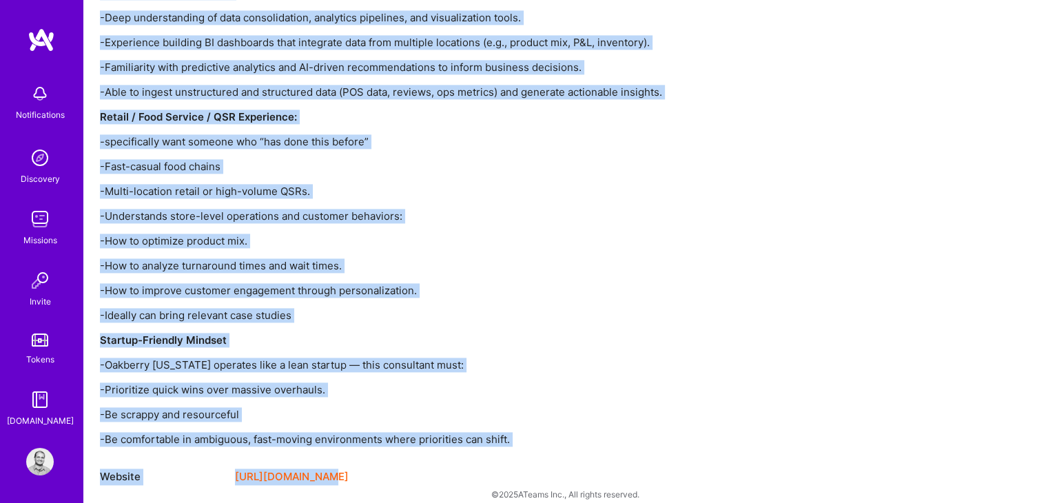  What do you see at coordinates (41, 40) in the screenshot?
I see `img: logo` at bounding box center [41, 40].